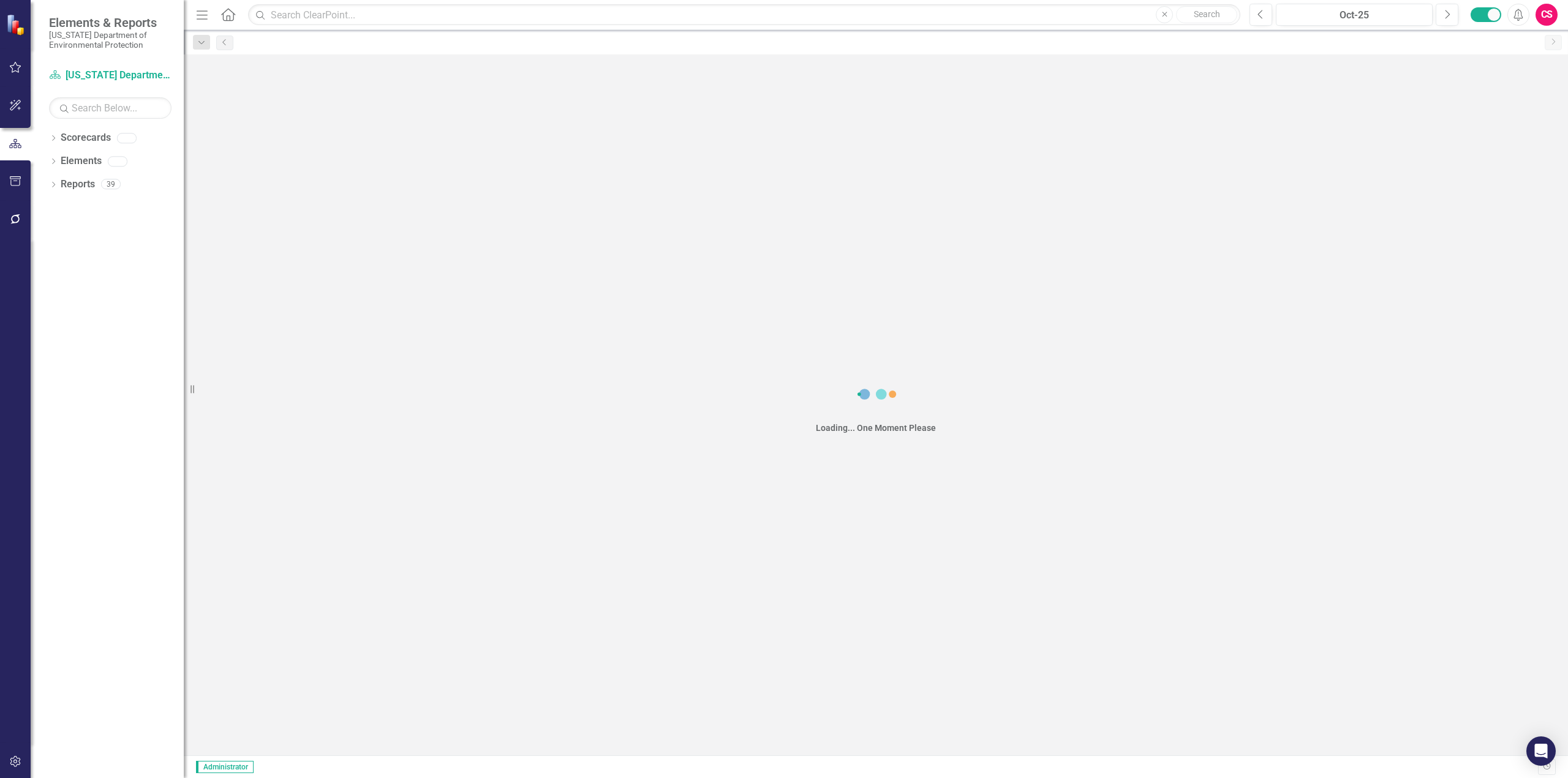  What do you see at coordinates (876, 428) in the screenshot?
I see `div: Loading... One Moment Please` at bounding box center [876, 428].